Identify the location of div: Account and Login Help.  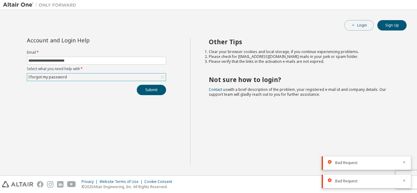
(82, 40).